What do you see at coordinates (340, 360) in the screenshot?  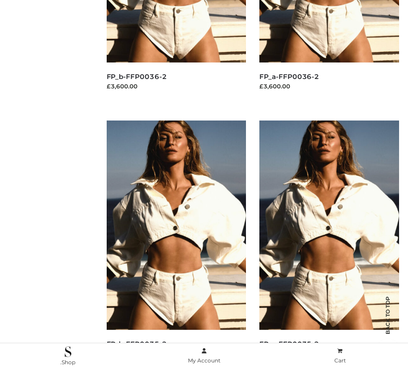 I see `span: Cart` at bounding box center [340, 360].